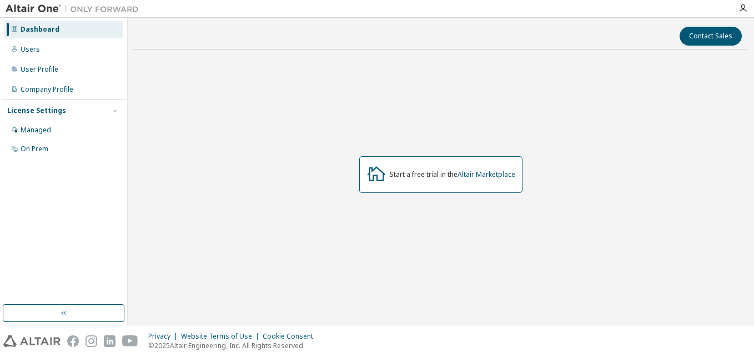 The image size is (754, 357). What do you see at coordinates (40, 29) in the screenshot?
I see `div: Dashboard` at bounding box center [40, 29].